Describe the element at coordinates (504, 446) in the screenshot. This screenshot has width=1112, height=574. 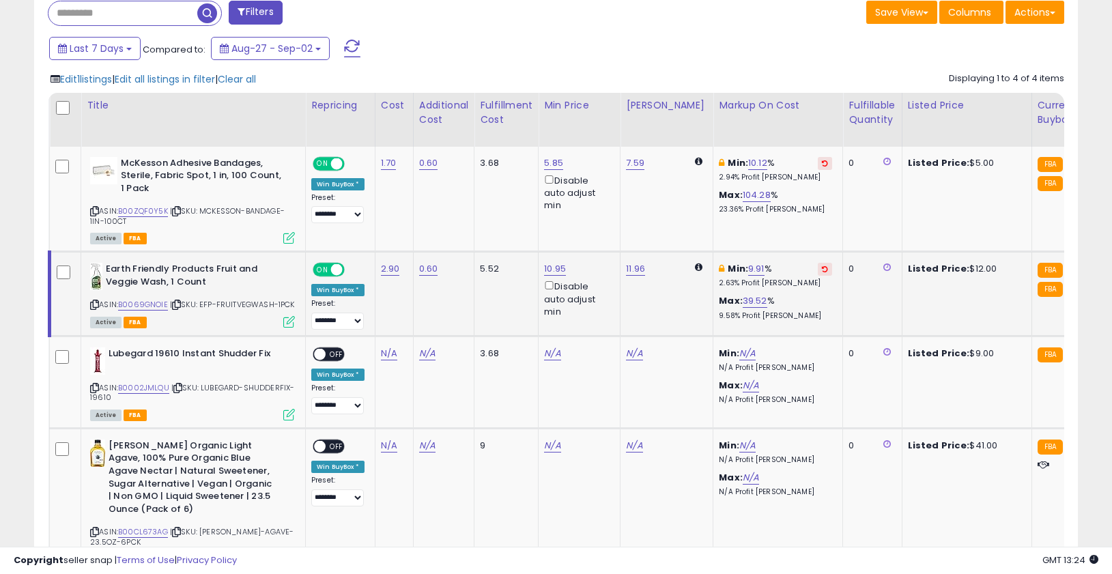
I see `div: 9` at that location.